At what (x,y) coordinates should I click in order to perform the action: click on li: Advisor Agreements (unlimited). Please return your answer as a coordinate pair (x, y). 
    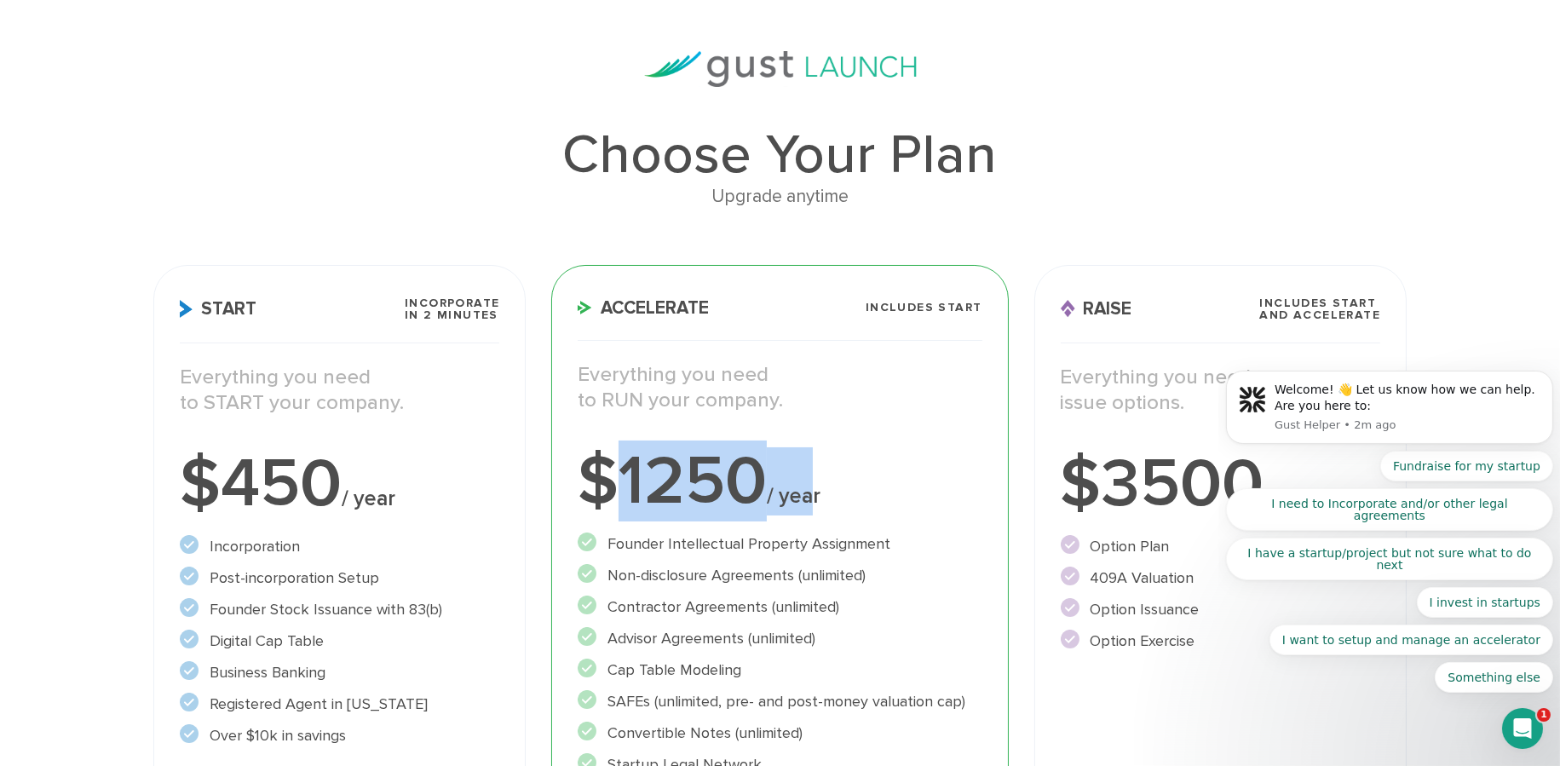
    Looking at the image, I should click on (780, 638).